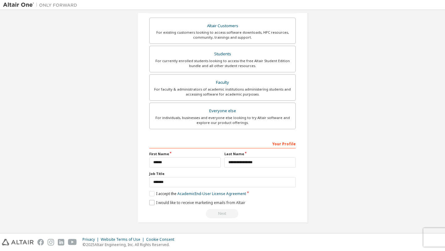 The height and width of the screenshot is (251, 445). Describe the element at coordinates (130, 245) in the screenshot. I see `p: © 2025 Altair Engineering, Inc. All Rights Reserved.` at that location.